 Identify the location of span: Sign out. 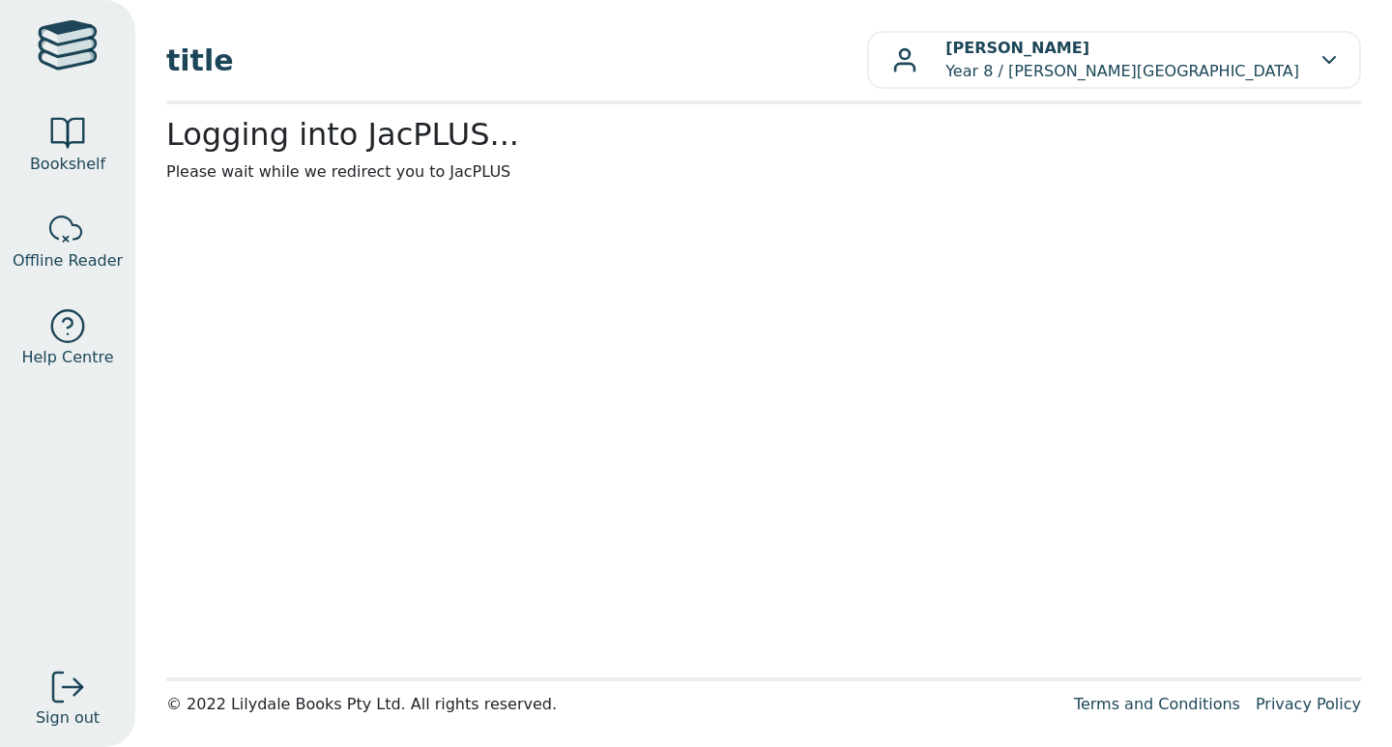
(68, 718).